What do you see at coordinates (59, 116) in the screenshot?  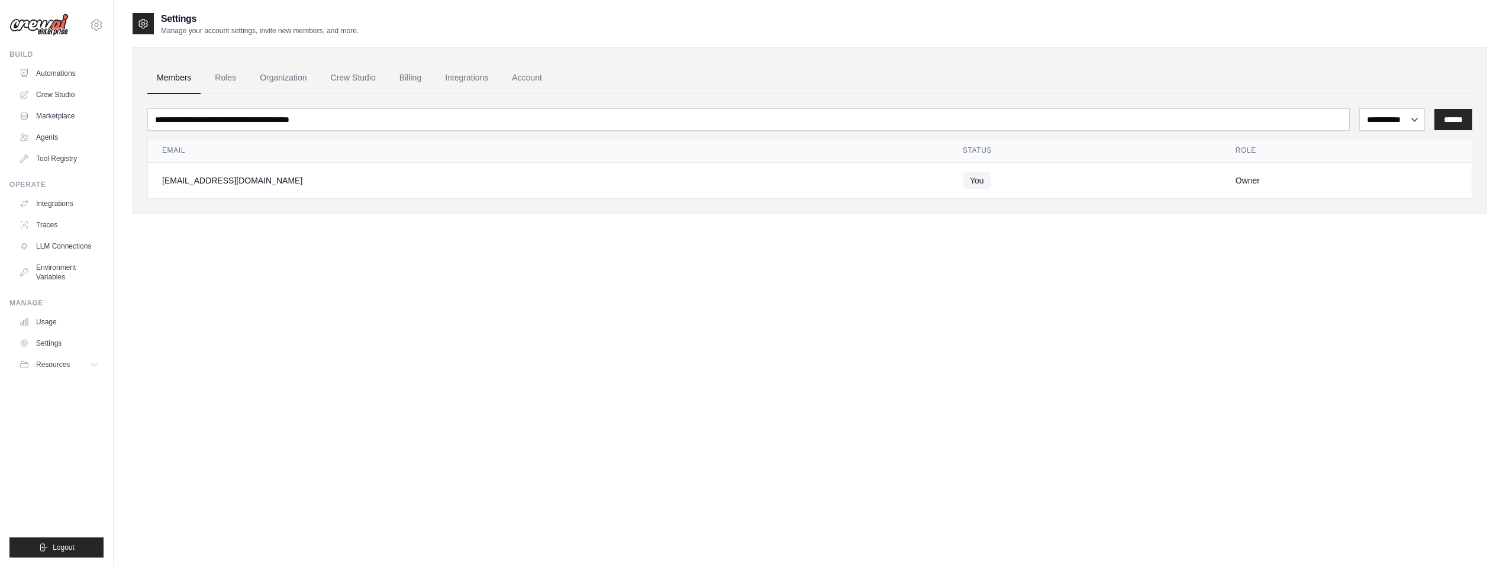 I see `a: Marketplace` at bounding box center [59, 116].